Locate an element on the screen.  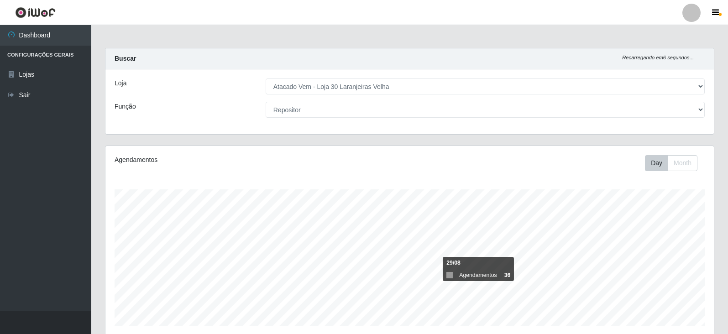
i: Recarregando em 6 segundos... is located at coordinates (657, 57).